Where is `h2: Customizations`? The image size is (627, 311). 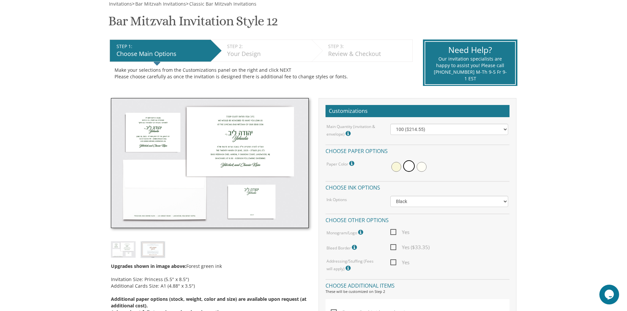 h2: Customizations is located at coordinates (417, 111).